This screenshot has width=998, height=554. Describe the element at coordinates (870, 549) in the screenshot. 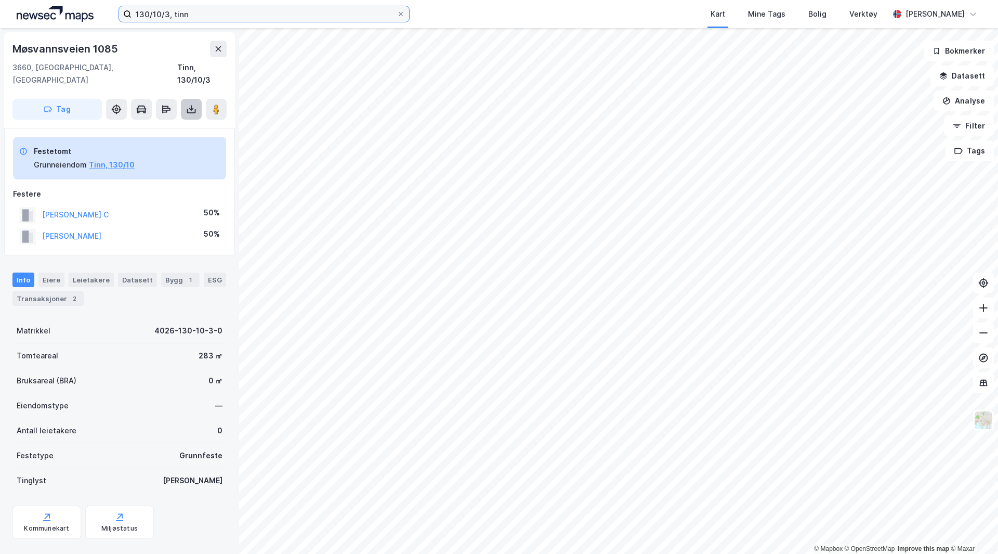

I see `a: OpenStreetMap` at that location.